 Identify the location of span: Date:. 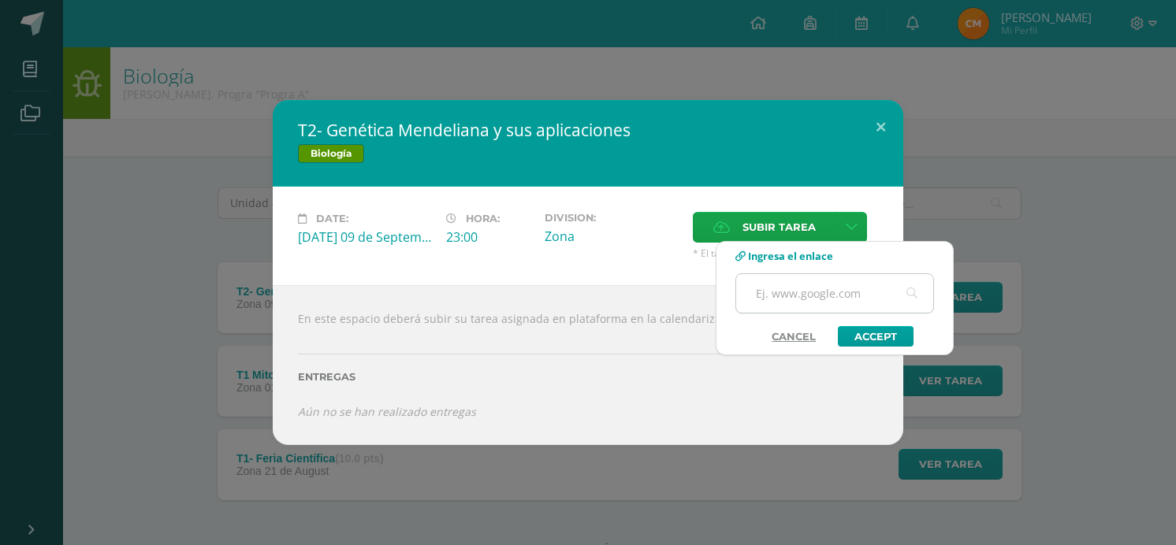
(332, 218).